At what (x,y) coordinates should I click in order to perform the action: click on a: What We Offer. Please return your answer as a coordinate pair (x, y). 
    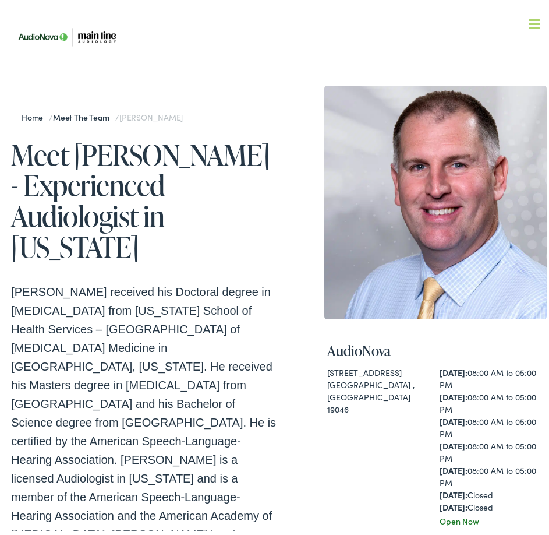
    Looking at the image, I should click on (283, 65).